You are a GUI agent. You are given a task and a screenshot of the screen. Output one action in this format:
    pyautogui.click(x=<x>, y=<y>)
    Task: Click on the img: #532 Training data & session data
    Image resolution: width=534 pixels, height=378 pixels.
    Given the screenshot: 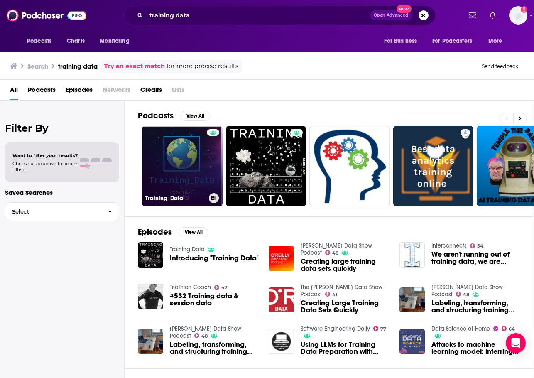 What is the action you would take?
    pyautogui.click(x=150, y=296)
    